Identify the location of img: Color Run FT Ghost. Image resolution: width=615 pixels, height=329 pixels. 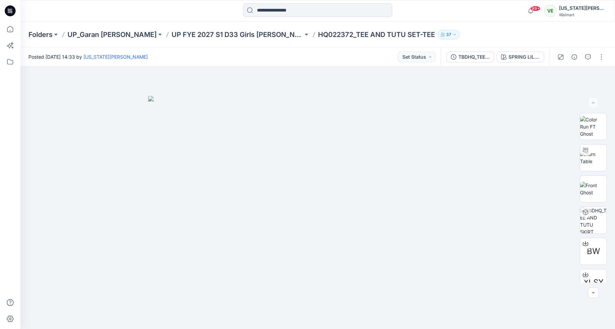
(593, 126).